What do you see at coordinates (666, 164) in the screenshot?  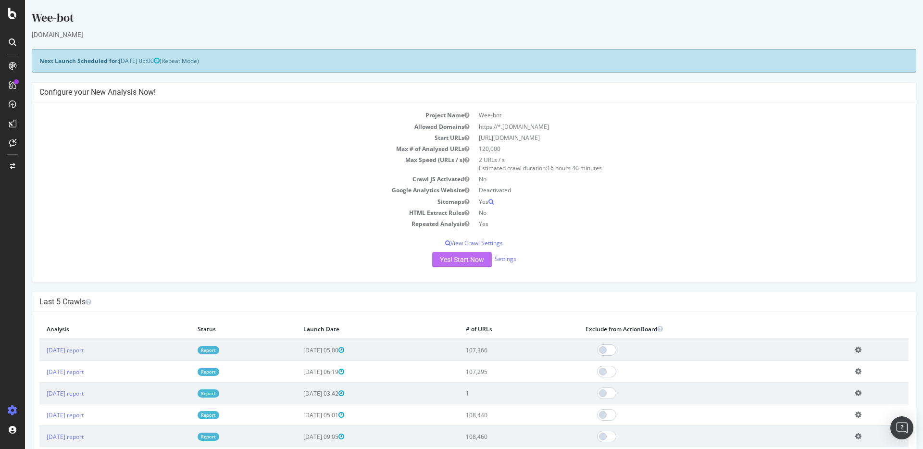 I see `td: 2 URLs / s Estimated crawl duration:` at bounding box center [666, 164].